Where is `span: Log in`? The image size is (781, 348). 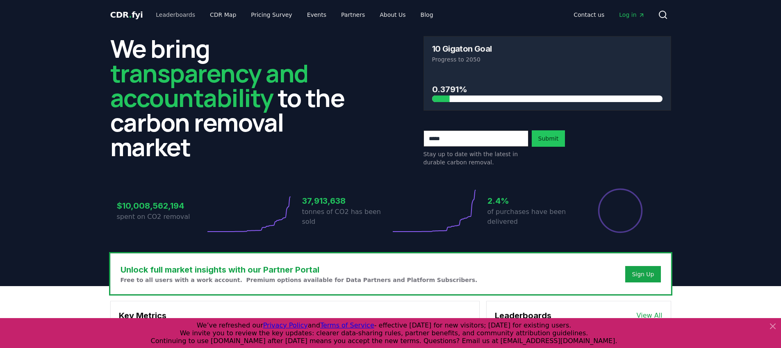 span: Log in is located at coordinates (632, 15).